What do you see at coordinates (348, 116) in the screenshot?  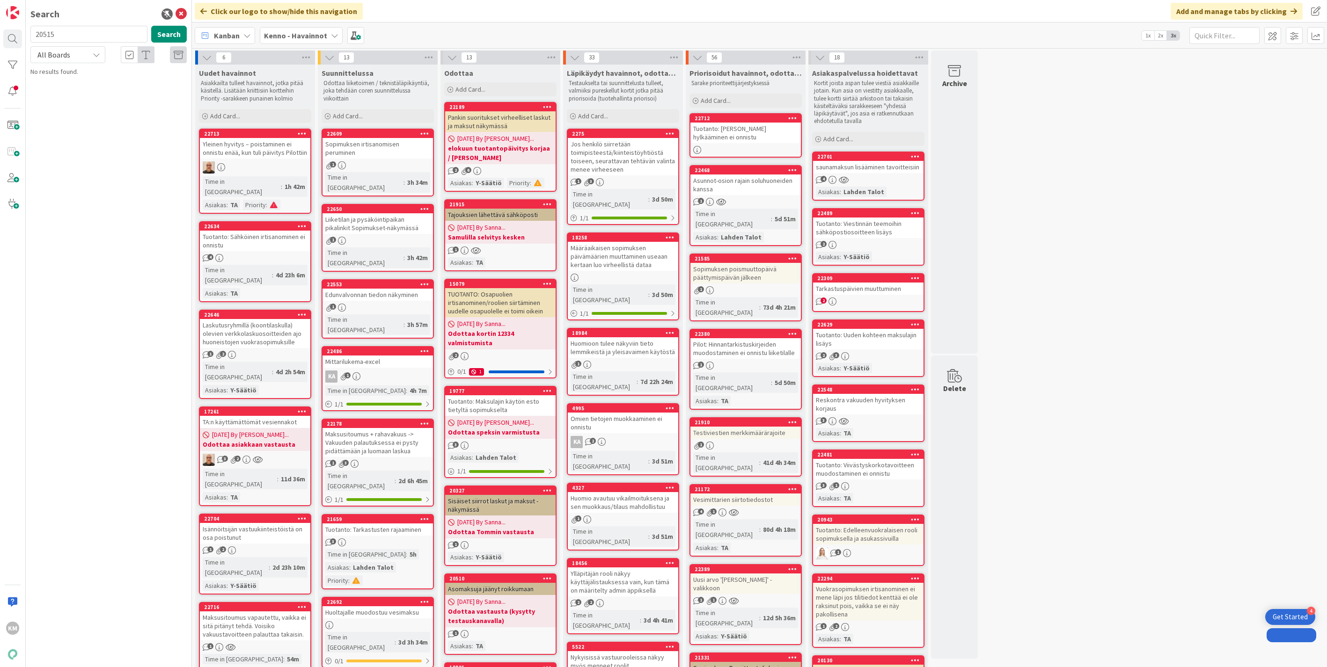 I see `span: Add Card...` at bounding box center [348, 116].